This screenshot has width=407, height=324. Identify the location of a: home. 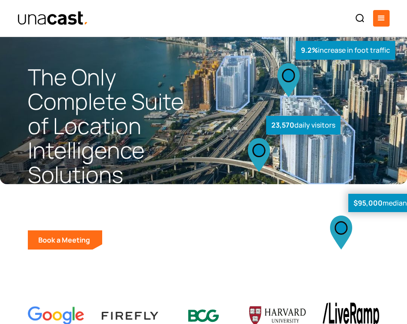
(53, 18).